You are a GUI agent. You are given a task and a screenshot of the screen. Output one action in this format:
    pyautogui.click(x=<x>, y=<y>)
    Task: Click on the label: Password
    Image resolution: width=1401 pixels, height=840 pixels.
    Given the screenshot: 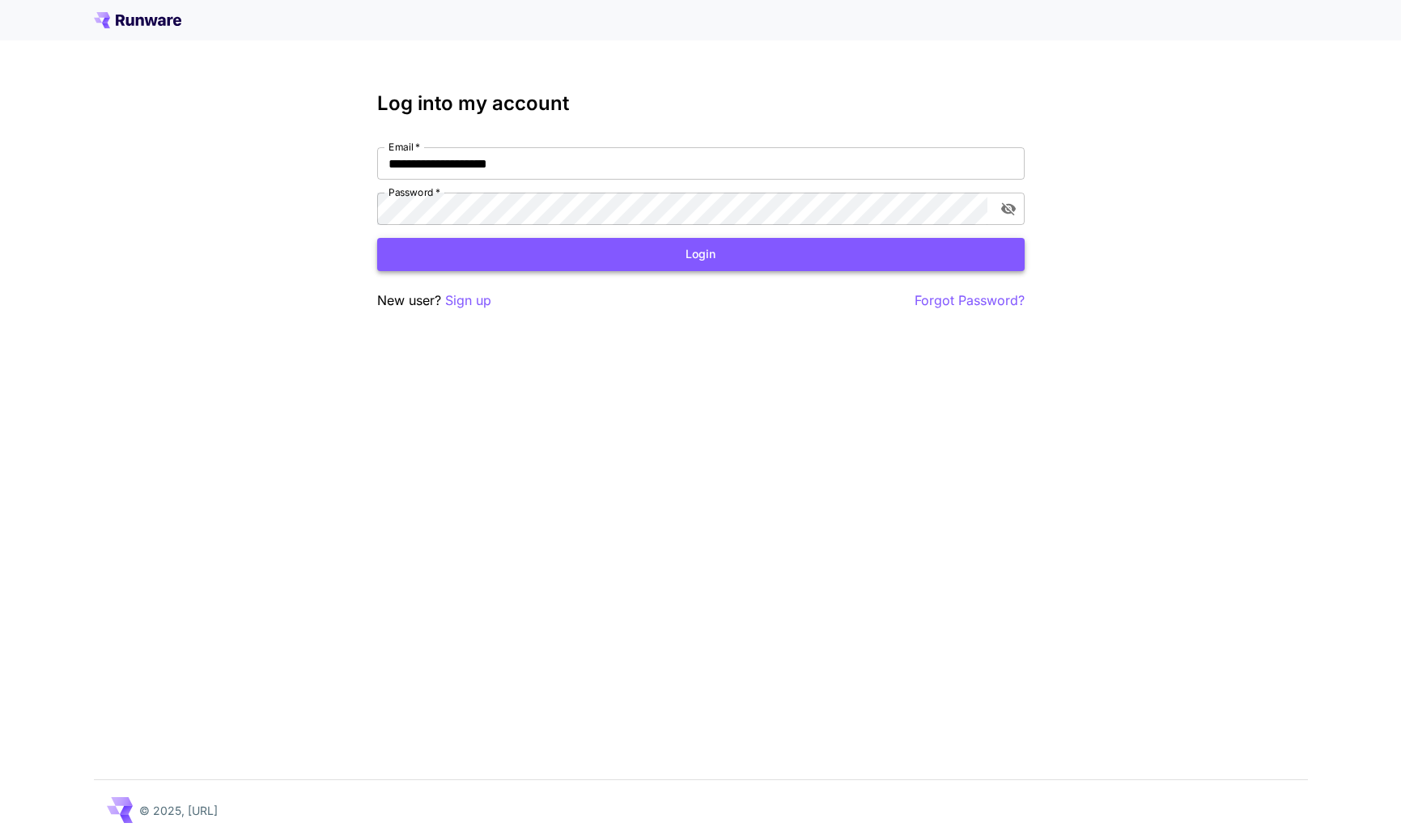 What is the action you would take?
    pyautogui.click(x=414, y=192)
    